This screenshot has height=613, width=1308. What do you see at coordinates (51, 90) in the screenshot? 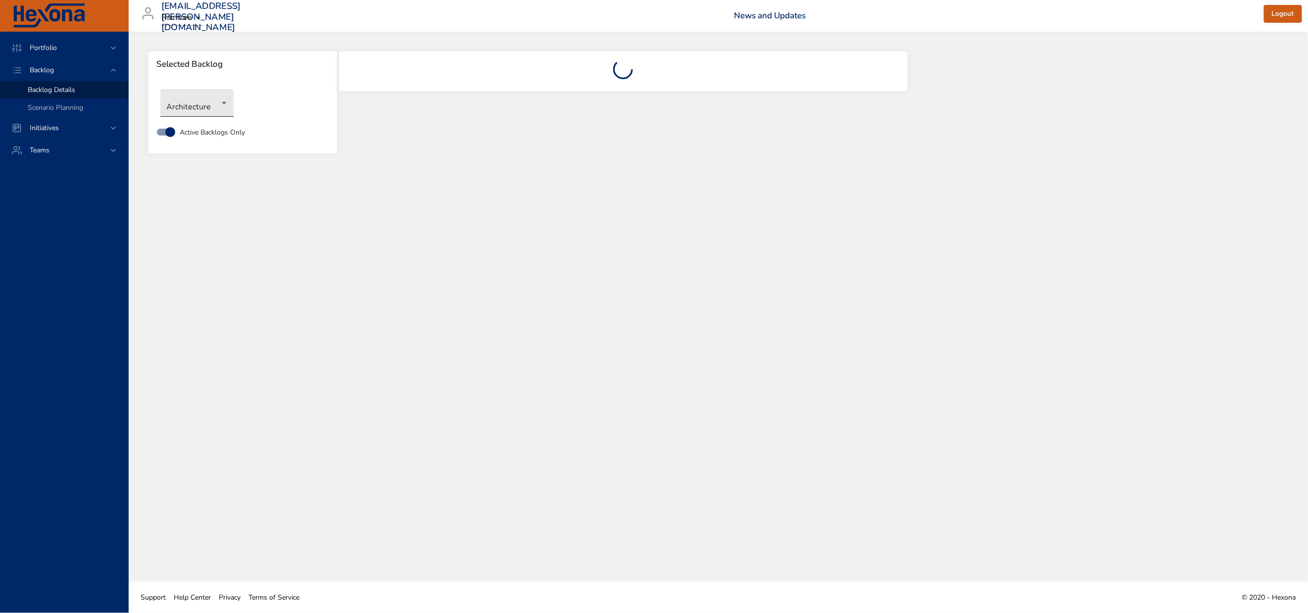
I see `span: Backlog Details` at bounding box center [51, 90].